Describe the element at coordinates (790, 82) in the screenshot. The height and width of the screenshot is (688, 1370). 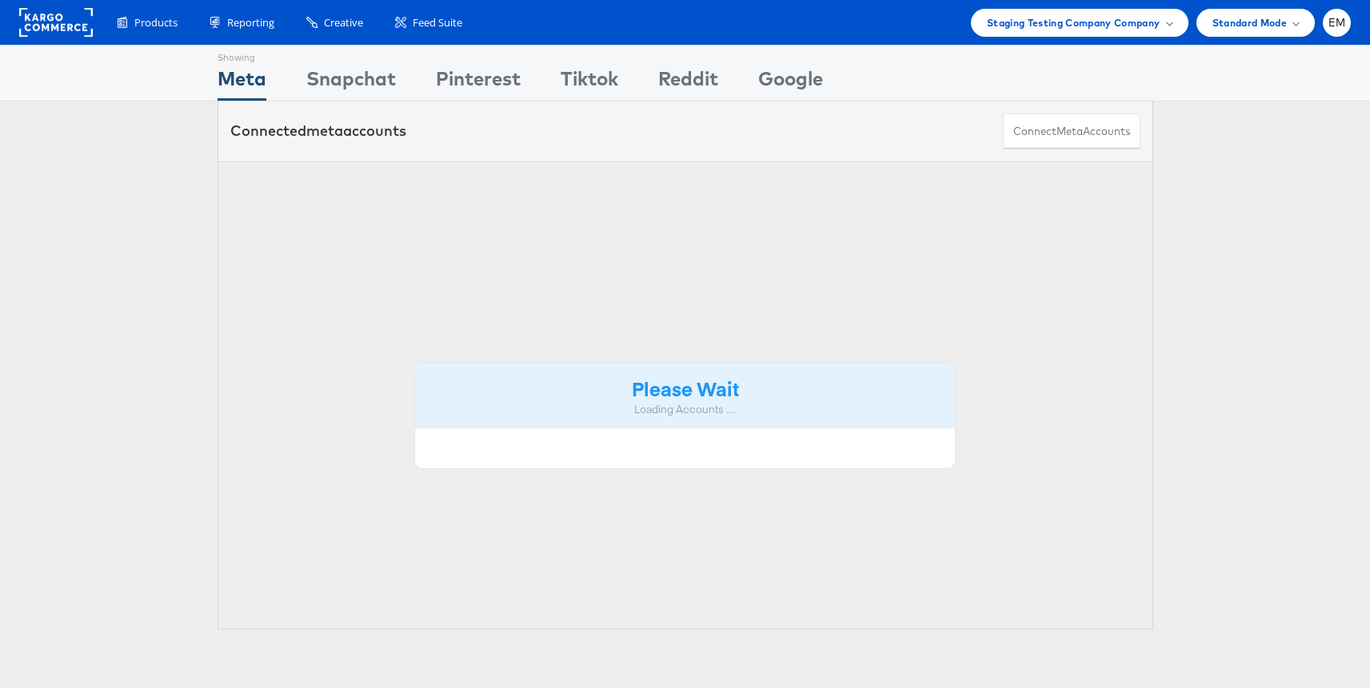
I see `div: Google` at that location.